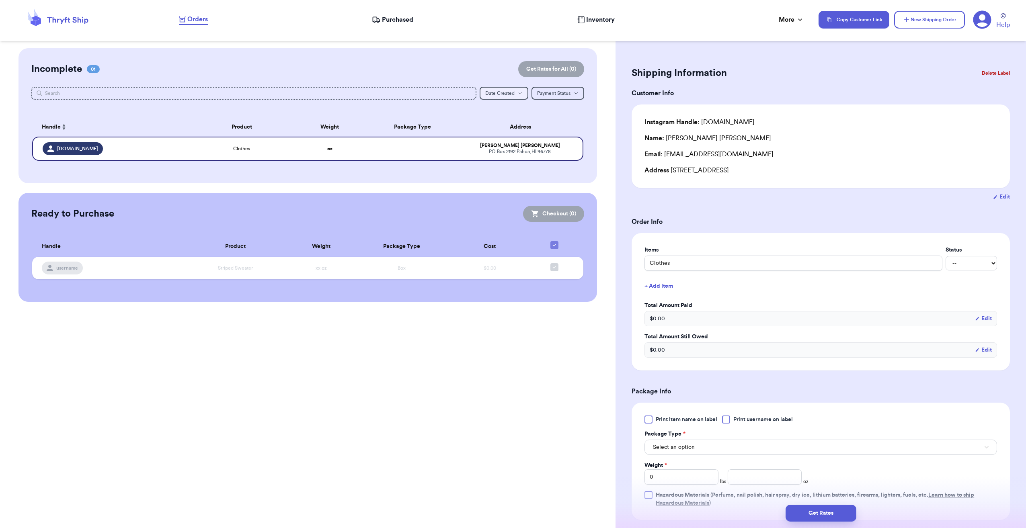 This screenshot has height=528, width=1026. Describe the element at coordinates (64, 127) in the screenshot. I see `button: Sort ascending` at that location.